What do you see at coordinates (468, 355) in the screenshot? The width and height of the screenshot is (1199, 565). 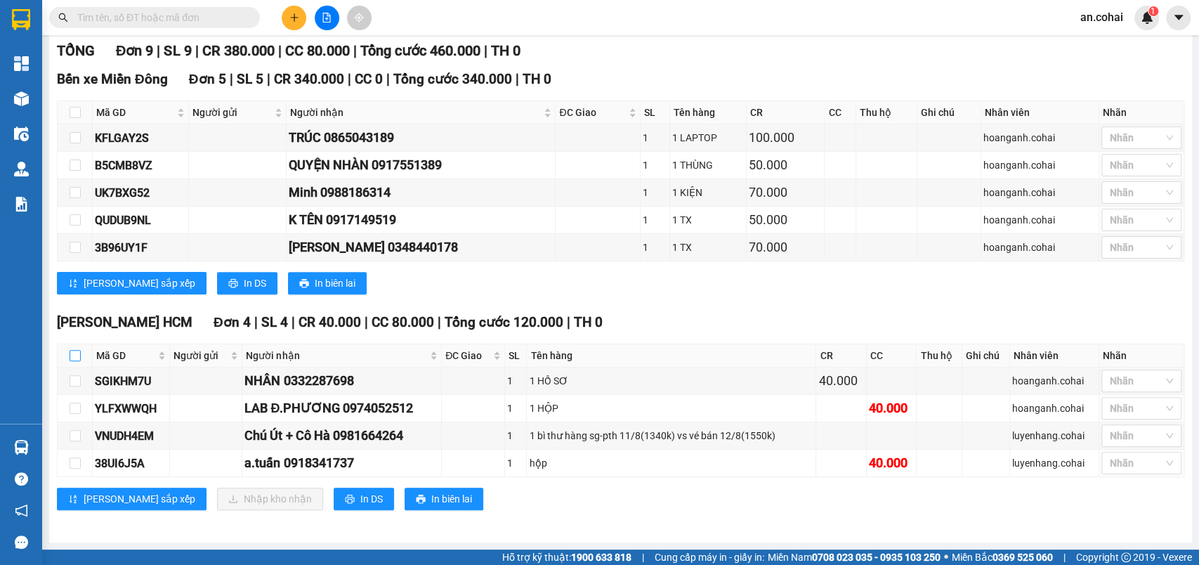 I see `span: ĐC Giao` at bounding box center [468, 355].